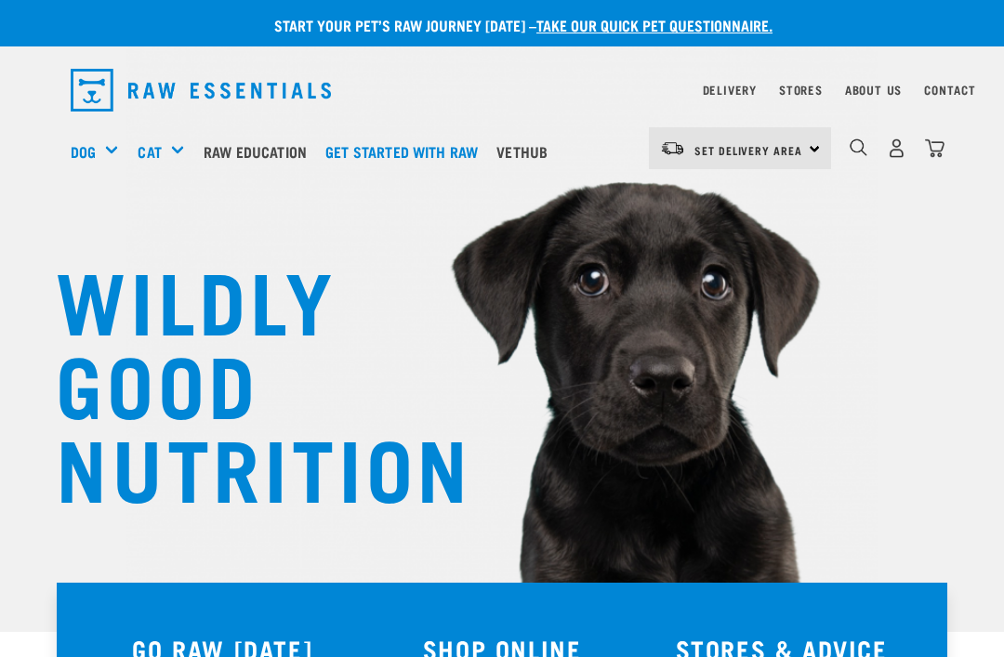  Describe the element at coordinates (934, 148) in the screenshot. I see `img: home-icon@2x.png` at that location.